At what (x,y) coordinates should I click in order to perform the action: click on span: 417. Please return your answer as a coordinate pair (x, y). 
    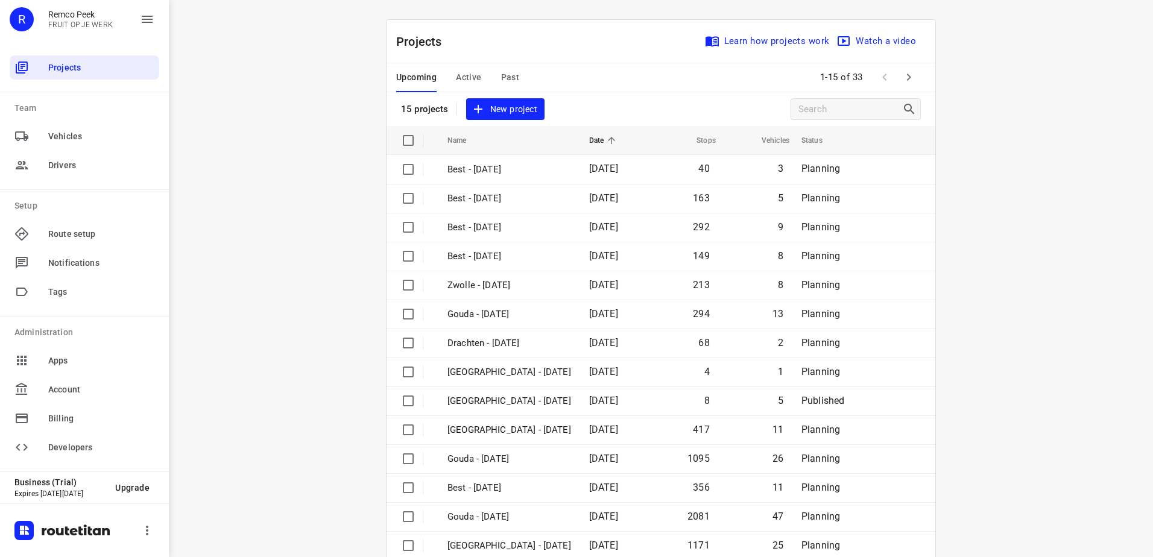
    Looking at the image, I should click on (701, 429).